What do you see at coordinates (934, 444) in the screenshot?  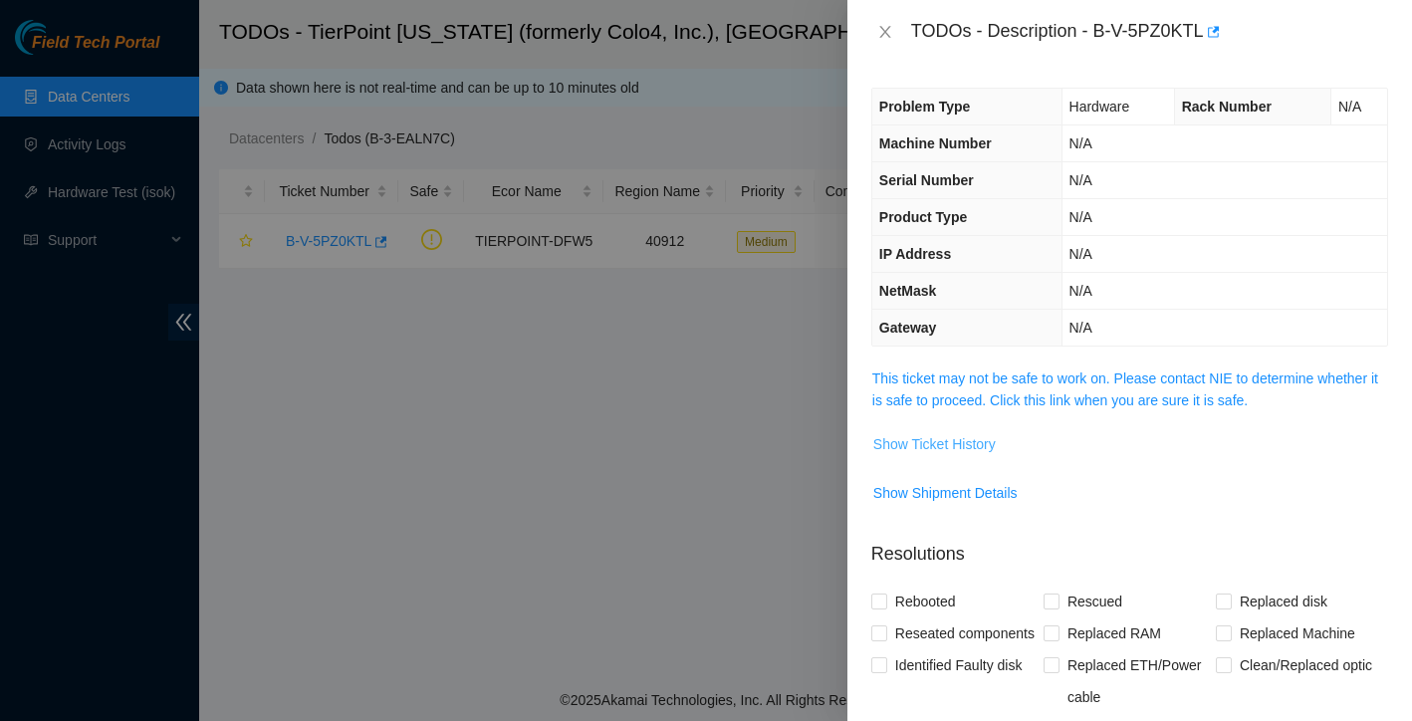 I see `span: Show Ticket History` at bounding box center [934, 444].